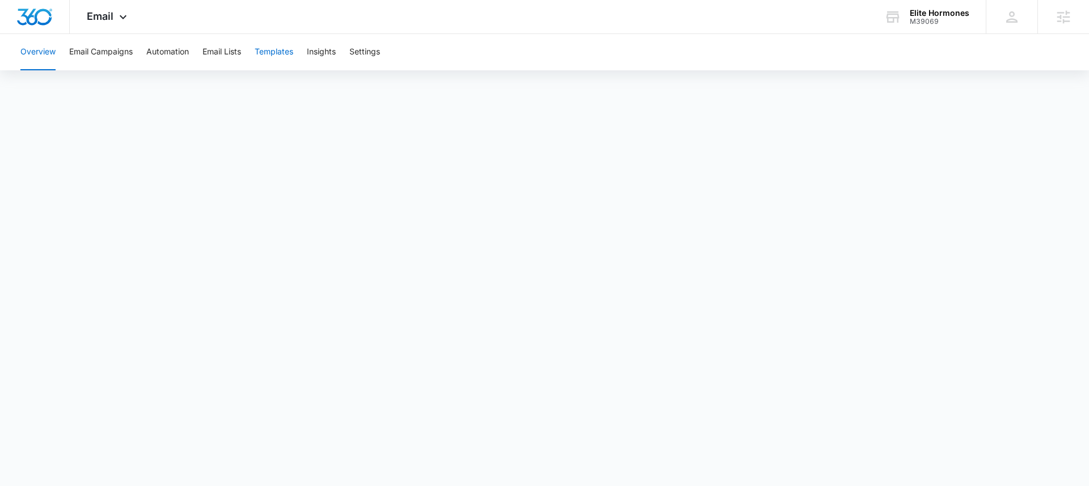 The height and width of the screenshot is (486, 1089). Describe the element at coordinates (321, 52) in the screenshot. I see `button: Insights` at that location.